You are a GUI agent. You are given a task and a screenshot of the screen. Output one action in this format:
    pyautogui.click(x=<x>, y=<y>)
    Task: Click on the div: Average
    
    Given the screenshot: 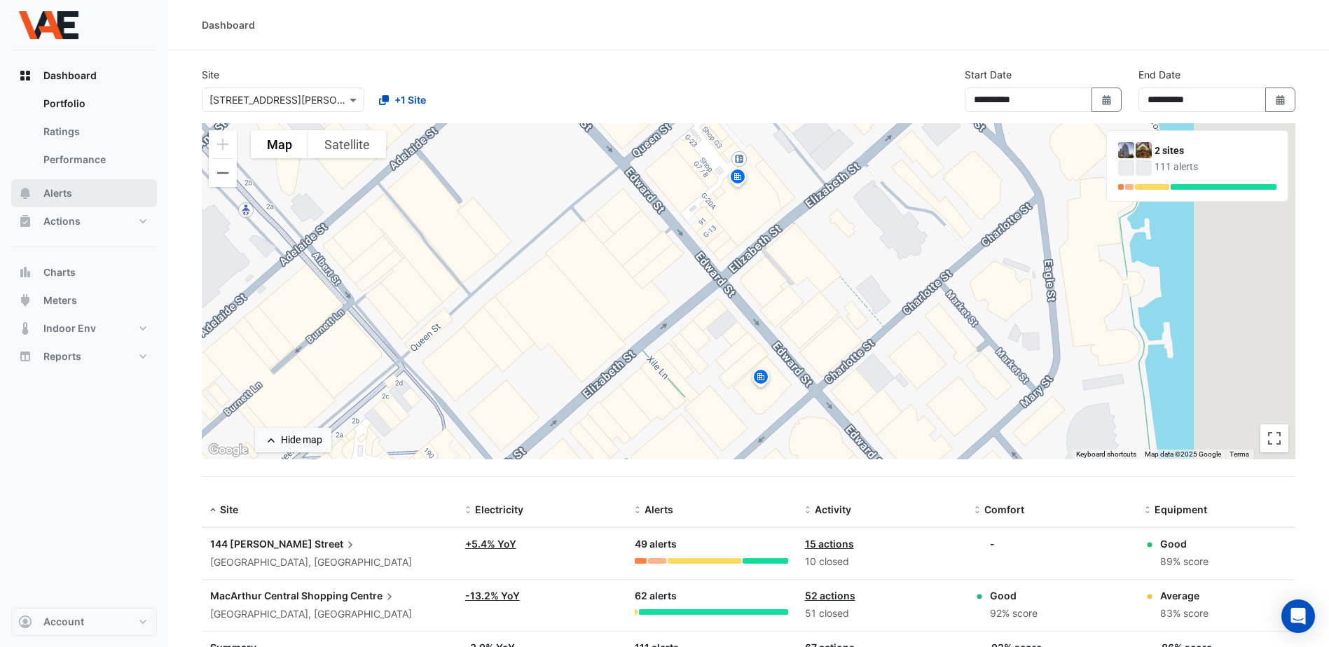 What is the action you would take?
    pyautogui.click(x=1184, y=595)
    